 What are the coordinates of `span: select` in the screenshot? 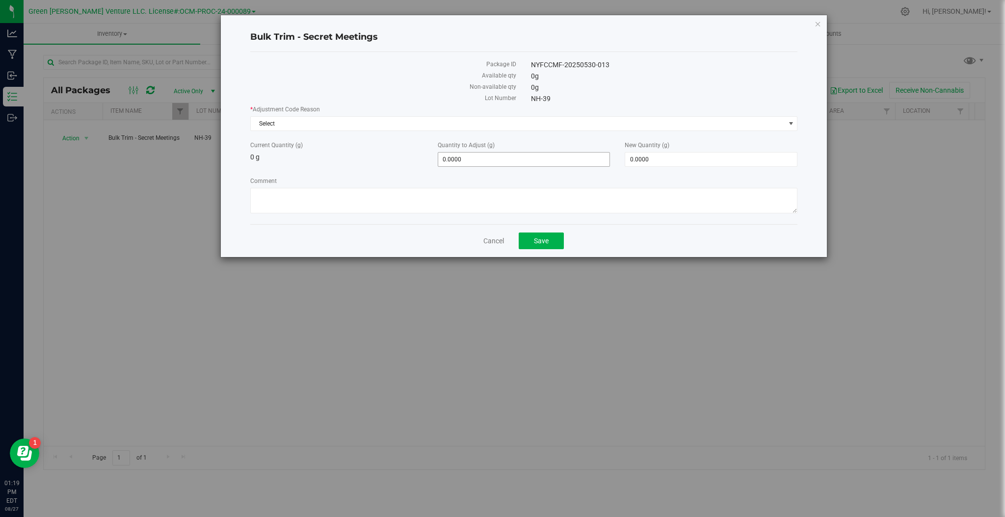 It's located at (791, 124).